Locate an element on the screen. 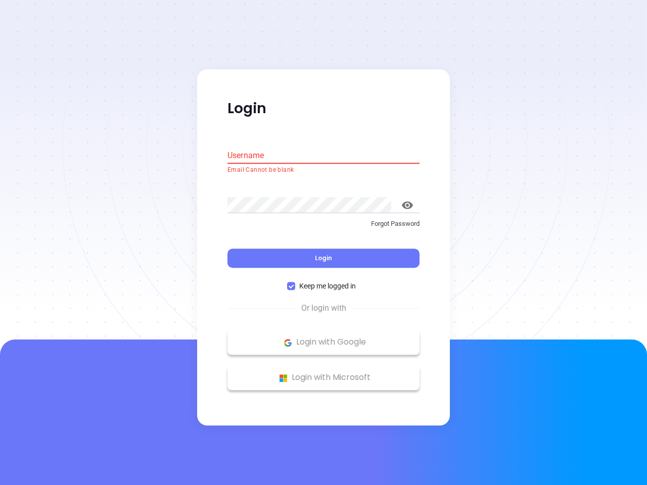 The image size is (647, 485). button: Google Logo Login with Google is located at coordinates (324, 343).